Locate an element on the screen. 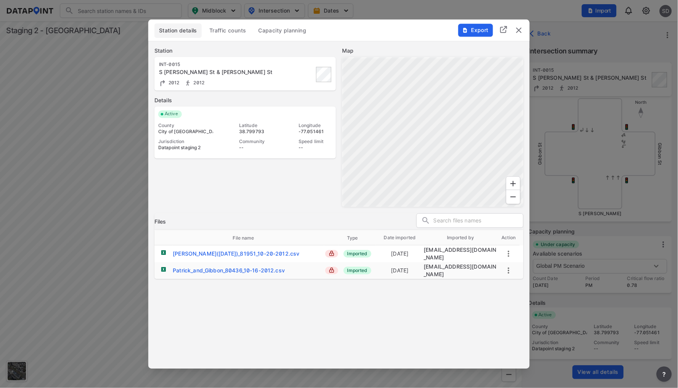  th: Action is located at coordinates (509, 238).